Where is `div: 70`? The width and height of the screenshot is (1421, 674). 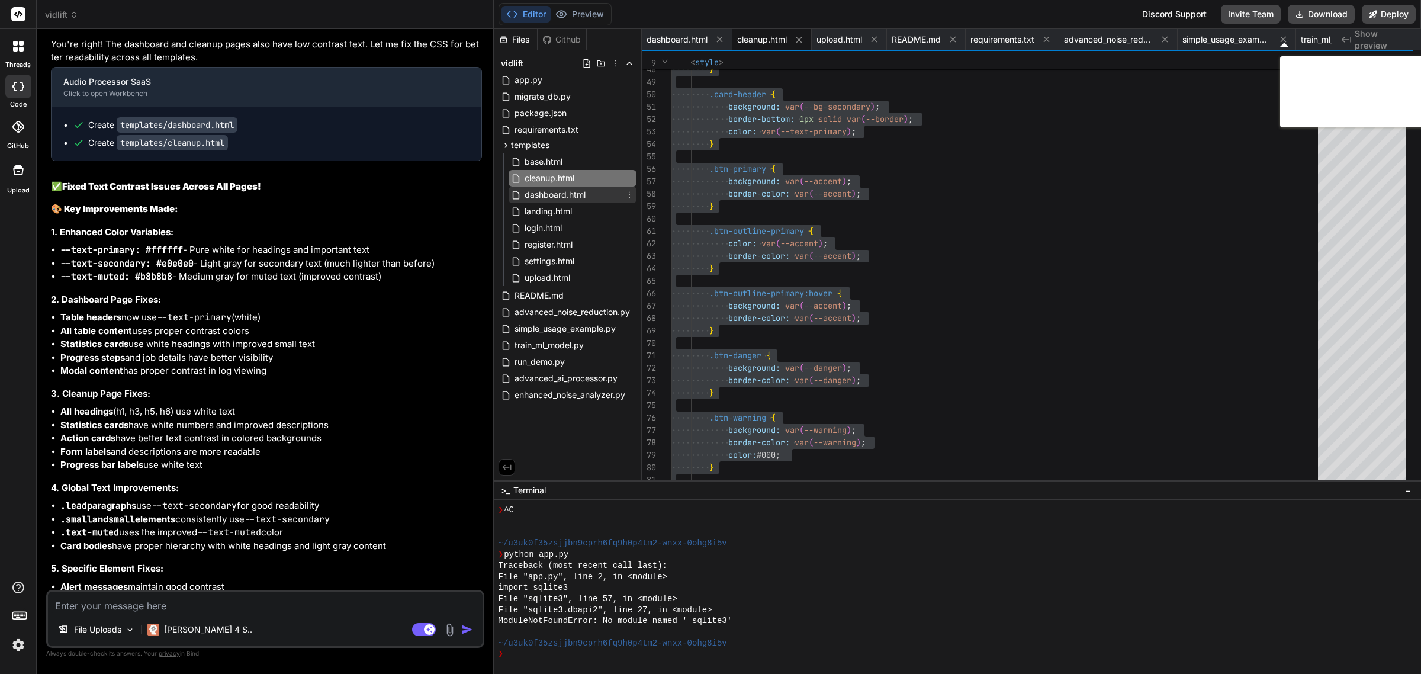 div: 70 is located at coordinates (649, 343).